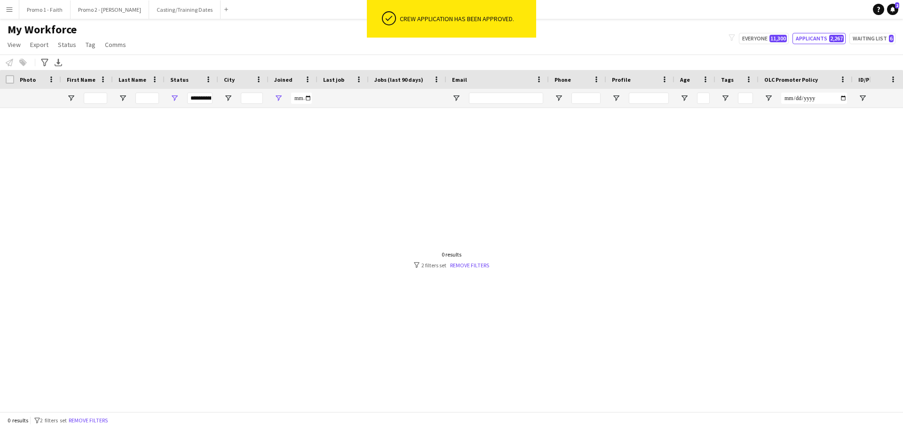 The width and height of the screenshot is (903, 428). Describe the element at coordinates (791, 79) in the screenshot. I see `span: OLC Promoter Policy` at that location.